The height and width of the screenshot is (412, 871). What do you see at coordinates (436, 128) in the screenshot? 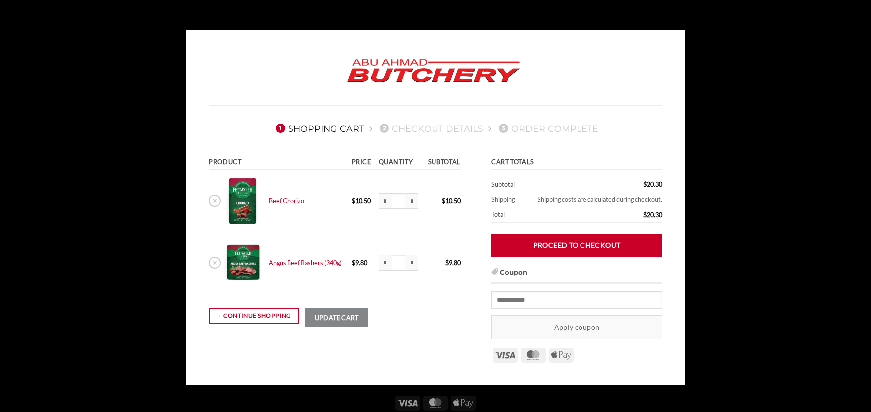
I see `nav: Checkout steps` at bounding box center [436, 128].